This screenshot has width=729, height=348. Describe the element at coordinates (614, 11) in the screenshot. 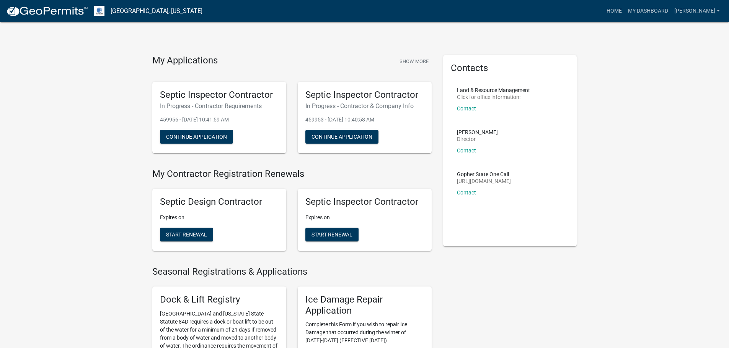

I see `a: Home` at that location.